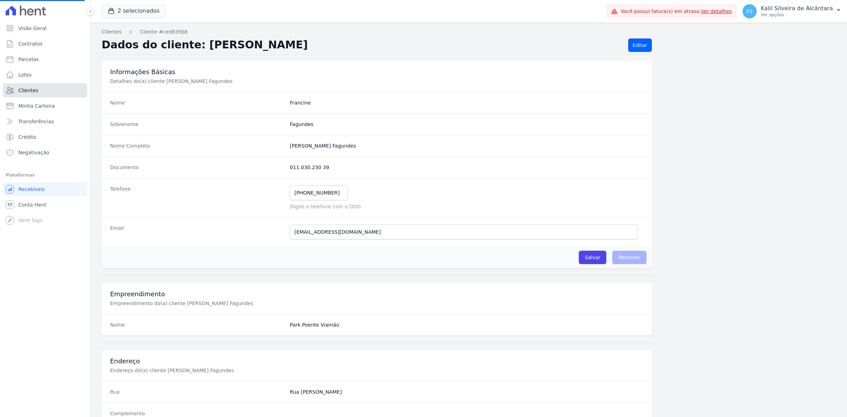 Image resolution: width=847 pixels, height=417 pixels. Describe the element at coordinates (45, 121) in the screenshot. I see `a: Transferências` at that location.